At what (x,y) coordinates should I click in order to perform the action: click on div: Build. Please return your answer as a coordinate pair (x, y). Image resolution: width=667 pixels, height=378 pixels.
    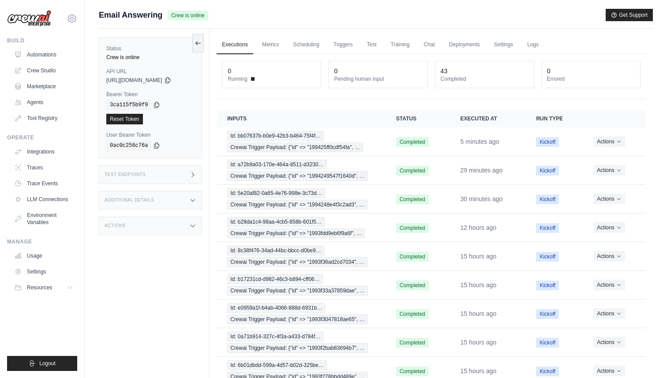
    Looking at the image, I should click on (42, 41).